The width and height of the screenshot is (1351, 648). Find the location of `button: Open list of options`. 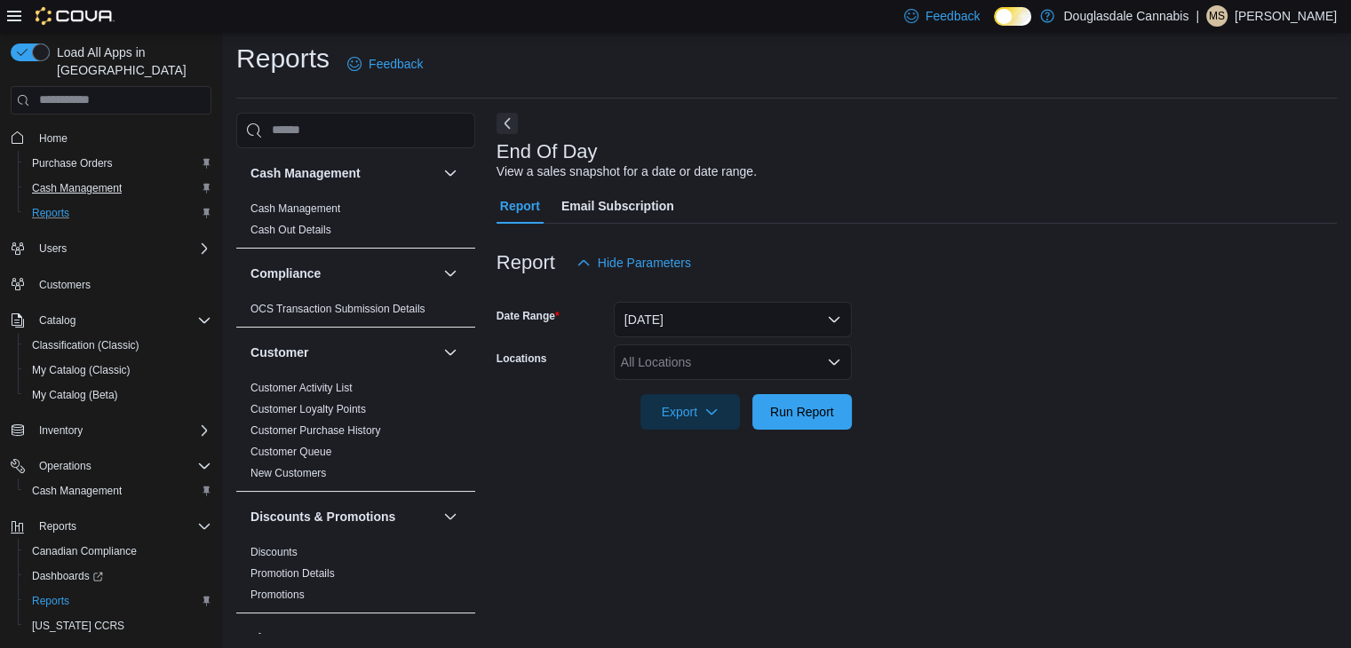

button: Open list of options is located at coordinates (834, 362).